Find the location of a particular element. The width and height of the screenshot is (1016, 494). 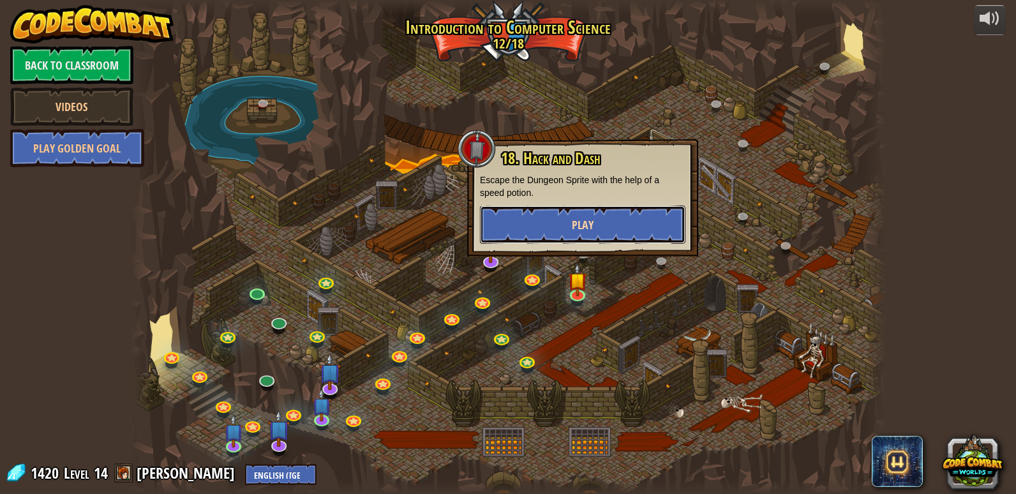

span: Play is located at coordinates (583, 225).